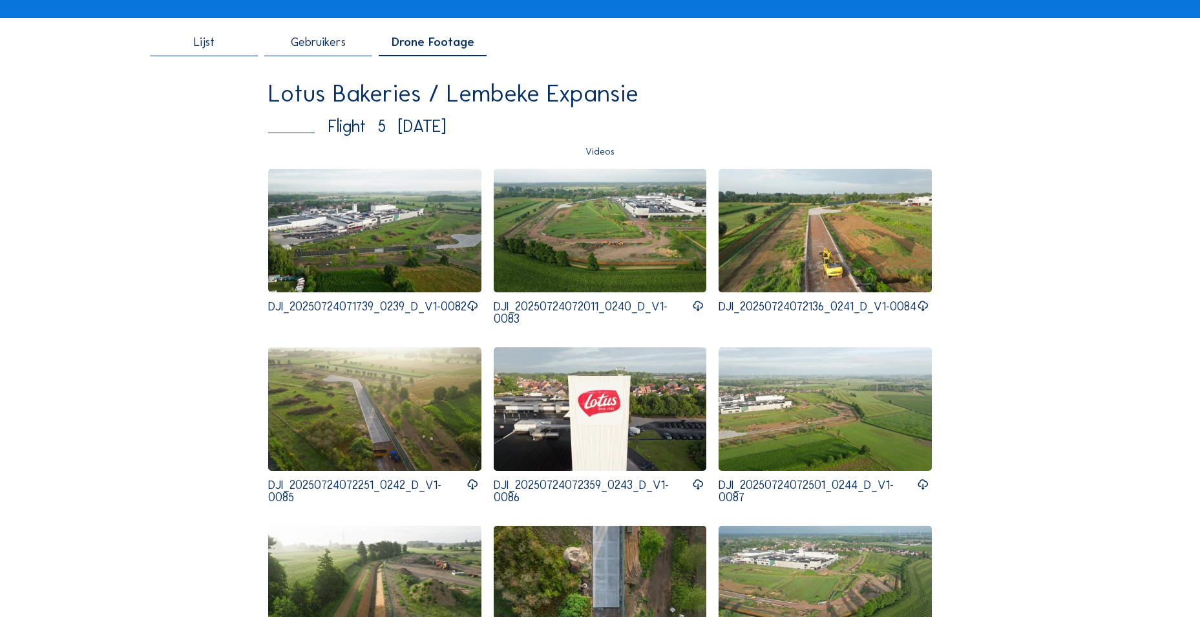  I want to click on img: Thumbnail for 218, so click(825, 230).